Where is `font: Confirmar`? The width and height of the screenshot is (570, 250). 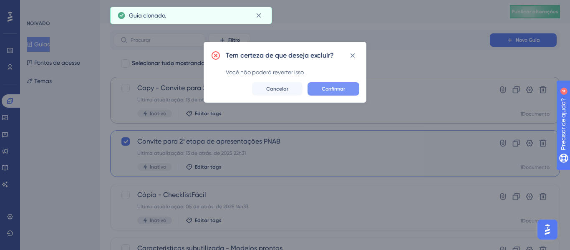 font: Confirmar is located at coordinates (334, 89).